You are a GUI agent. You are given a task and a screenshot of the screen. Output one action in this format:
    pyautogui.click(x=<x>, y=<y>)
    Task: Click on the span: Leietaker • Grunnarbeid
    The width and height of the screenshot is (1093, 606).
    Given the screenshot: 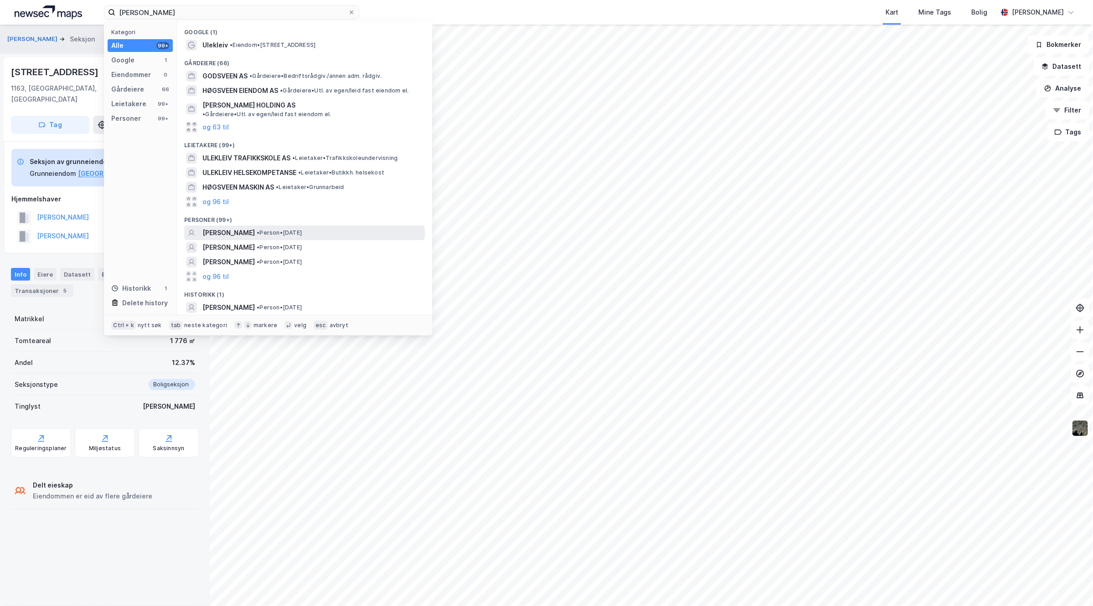 What is the action you would take?
    pyautogui.click(x=310, y=187)
    